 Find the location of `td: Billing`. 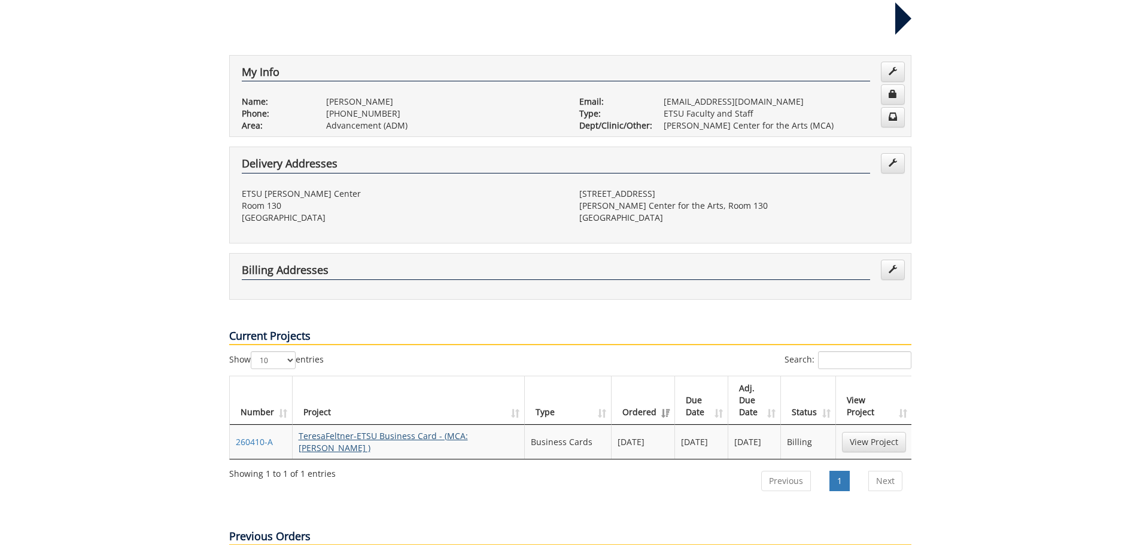

td: Billing is located at coordinates (808, 442).